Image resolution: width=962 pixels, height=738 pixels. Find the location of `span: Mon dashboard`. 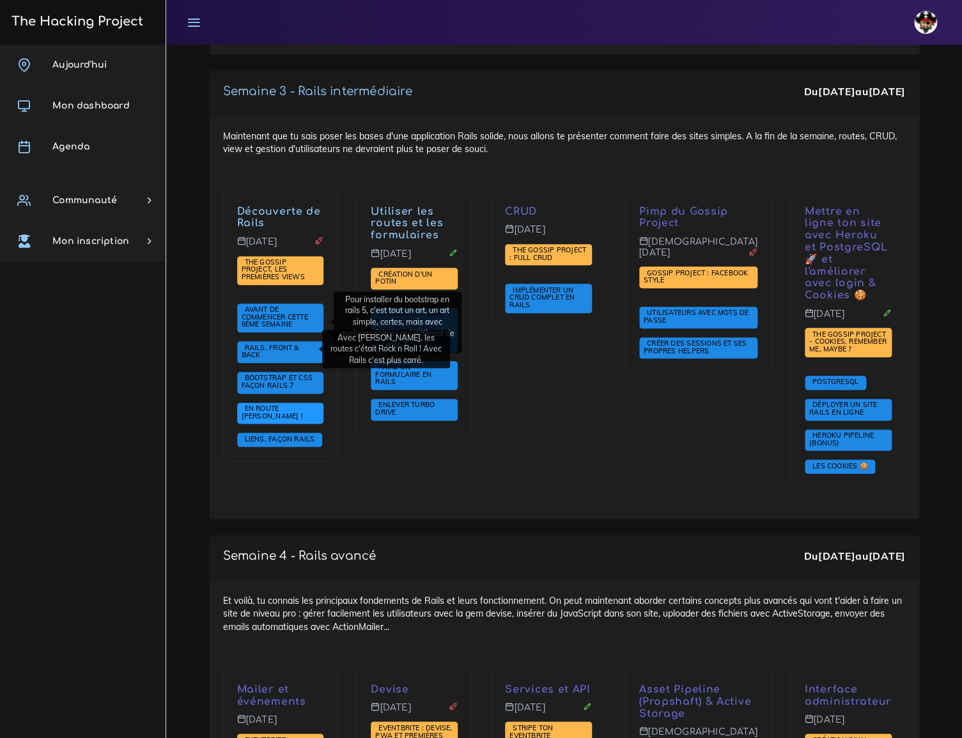

span: Mon dashboard is located at coordinates (91, 105).